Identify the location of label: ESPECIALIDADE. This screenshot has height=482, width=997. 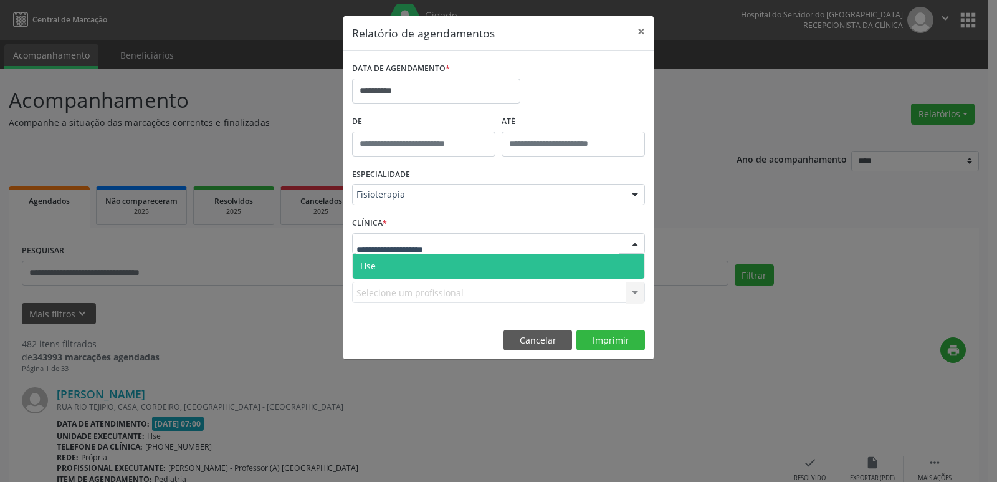
(381, 175).